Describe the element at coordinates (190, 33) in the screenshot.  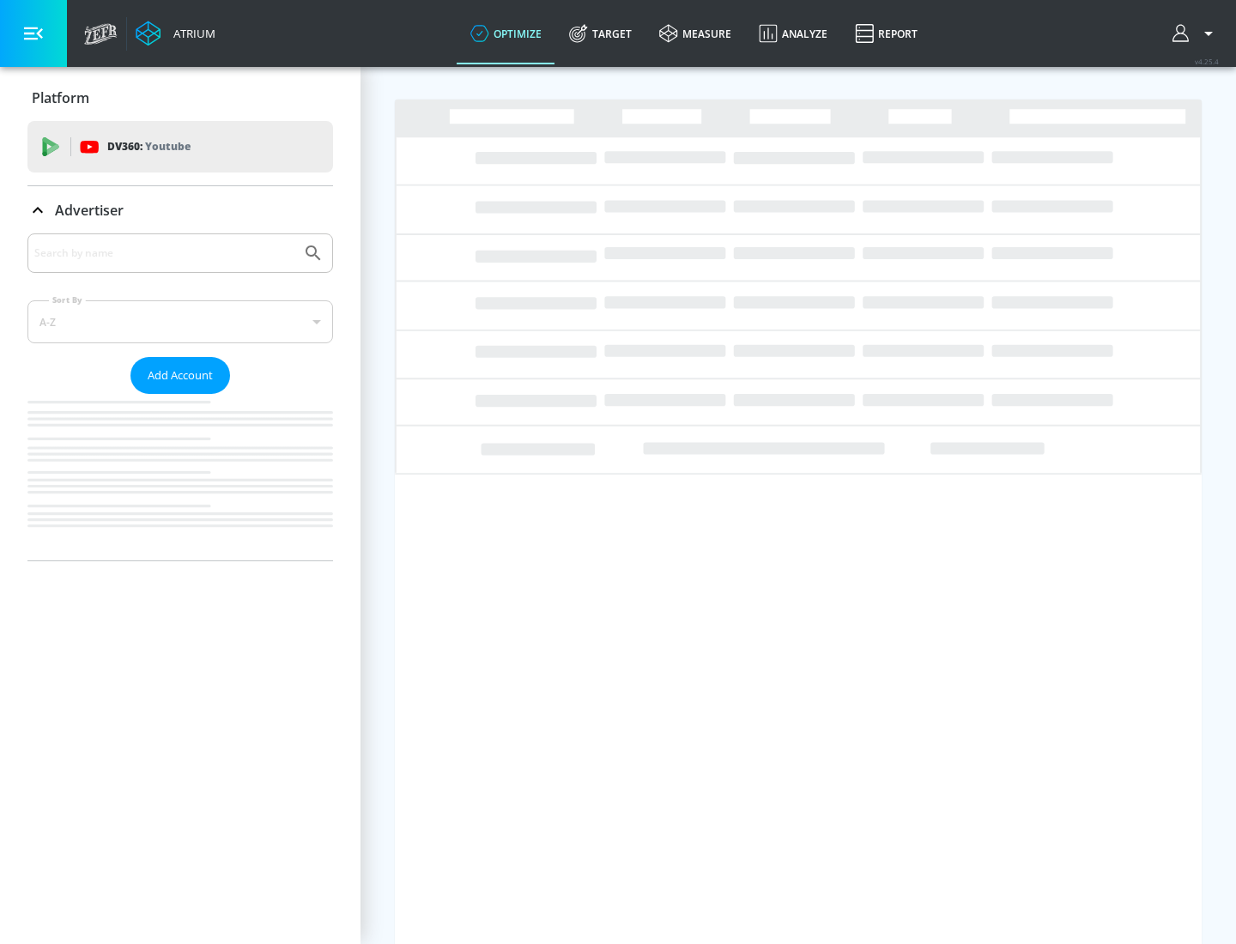
I see `div: Atrium` at that location.